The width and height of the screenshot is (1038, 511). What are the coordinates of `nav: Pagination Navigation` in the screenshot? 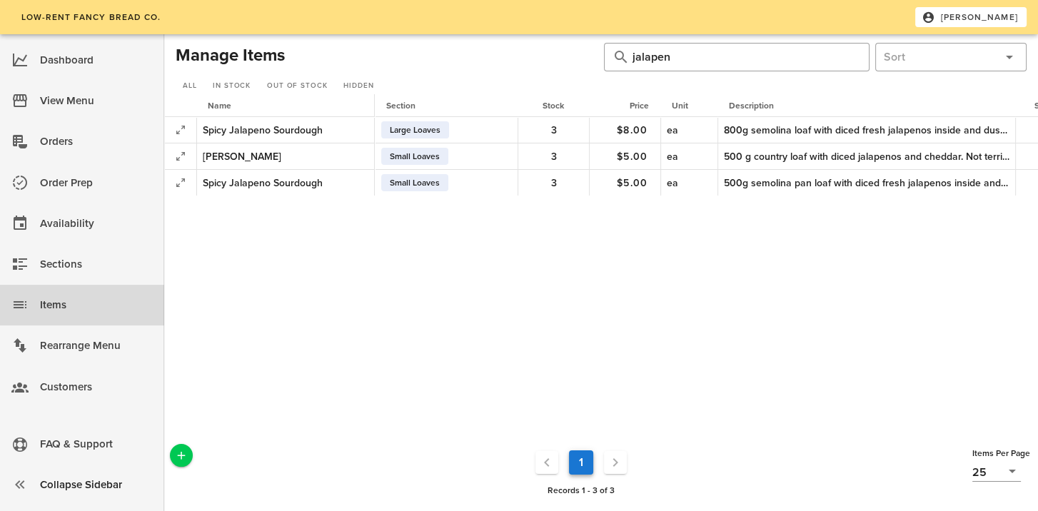 It's located at (581, 463).